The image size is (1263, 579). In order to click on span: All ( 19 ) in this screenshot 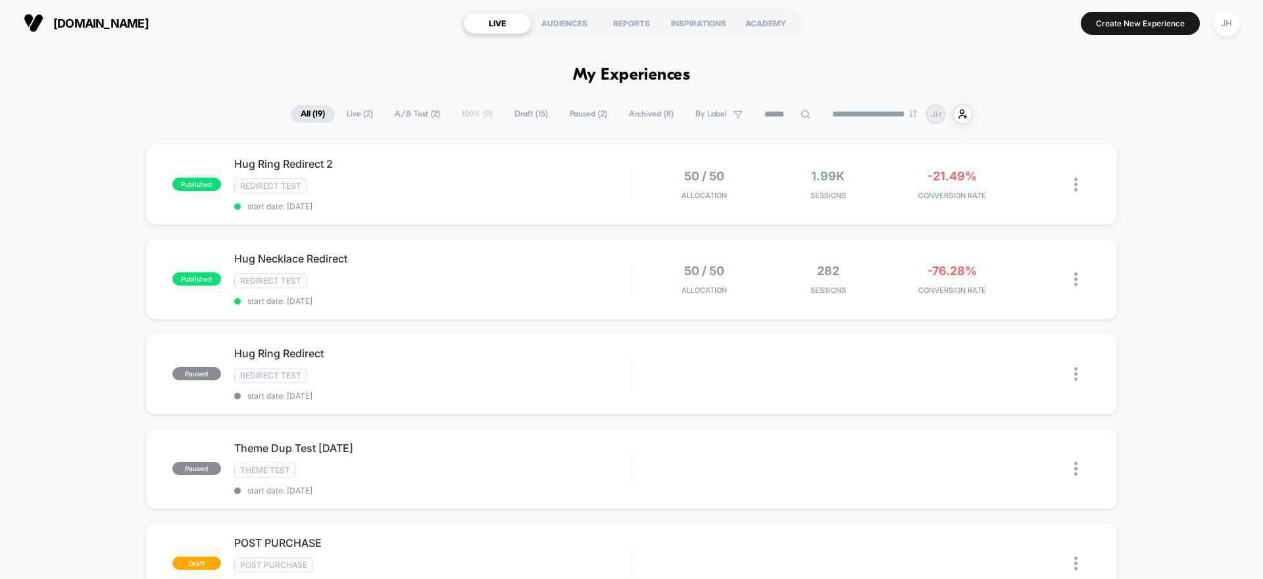, I will do `click(313, 114)`.